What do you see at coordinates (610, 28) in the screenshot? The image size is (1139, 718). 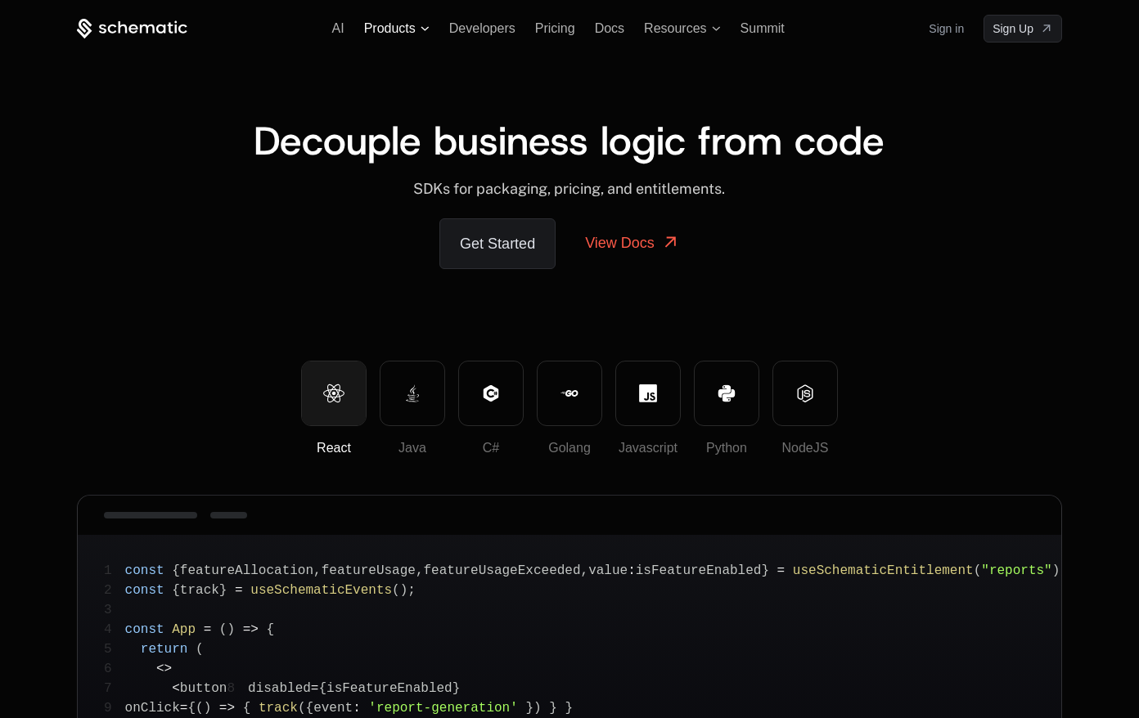 I see `a: Docs` at bounding box center [610, 28].